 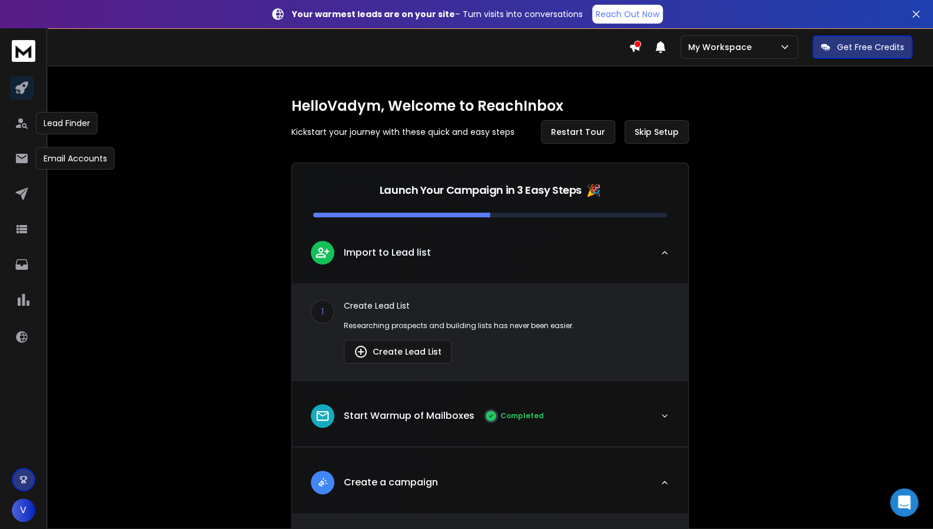 What do you see at coordinates (24, 51) in the screenshot?
I see `img: logo` at bounding box center [24, 51].